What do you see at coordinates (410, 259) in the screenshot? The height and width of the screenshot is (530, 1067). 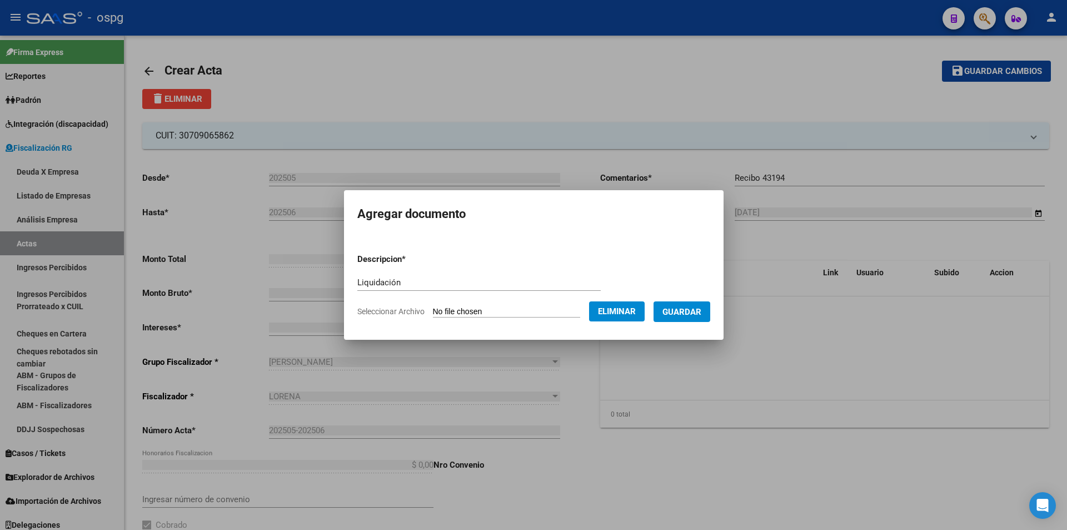 I see `p: Descripcion` at bounding box center [410, 259].